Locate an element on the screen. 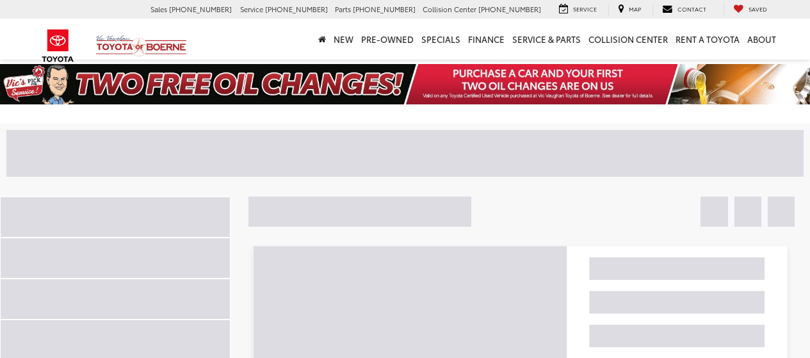 This screenshot has height=358, width=810. img: Toyota is located at coordinates (58, 45).